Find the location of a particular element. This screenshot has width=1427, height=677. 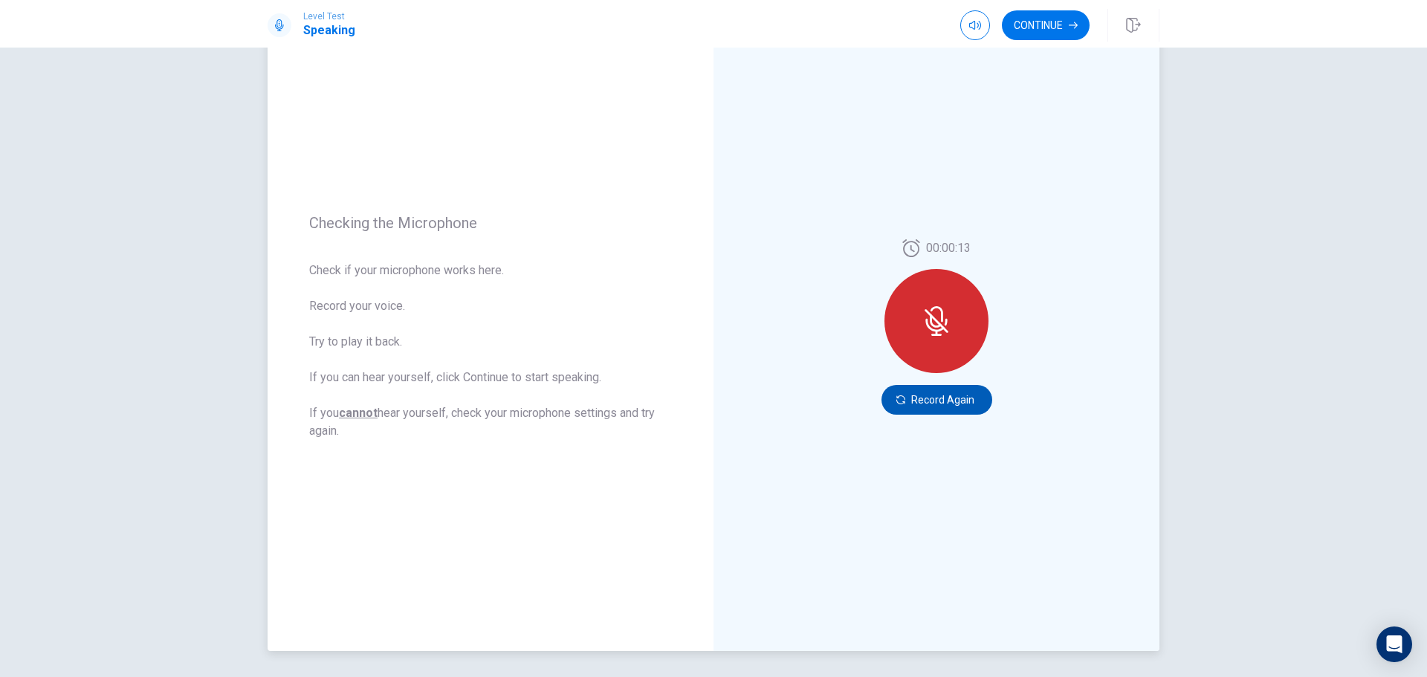

div: Open Intercom Messenger is located at coordinates (1395, 645).